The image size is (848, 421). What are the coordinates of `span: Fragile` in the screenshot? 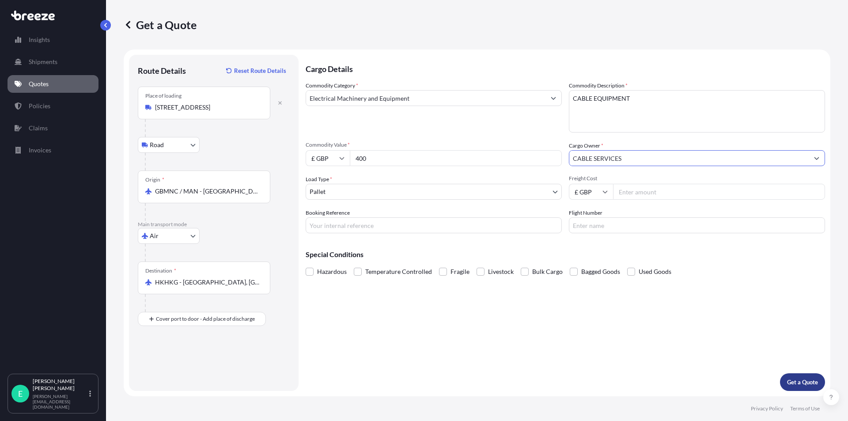 It's located at (460, 272).